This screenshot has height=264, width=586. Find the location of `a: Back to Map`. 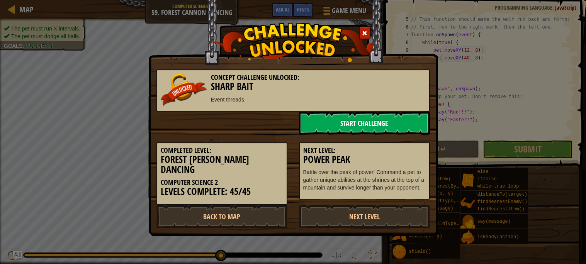

a: Back to Map is located at coordinates (222, 217).